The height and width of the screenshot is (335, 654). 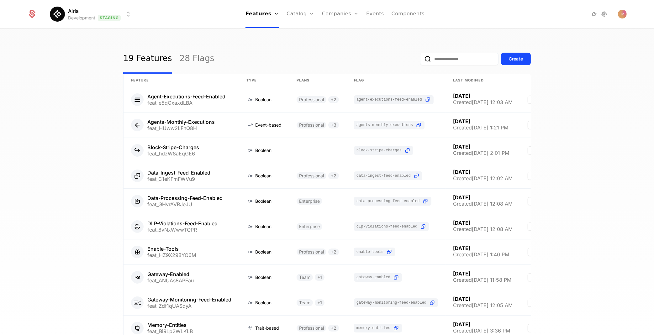 What do you see at coordinates (594, 14) in the screenshot?
I see `a: Integrations` at bounding box center [594, 14].